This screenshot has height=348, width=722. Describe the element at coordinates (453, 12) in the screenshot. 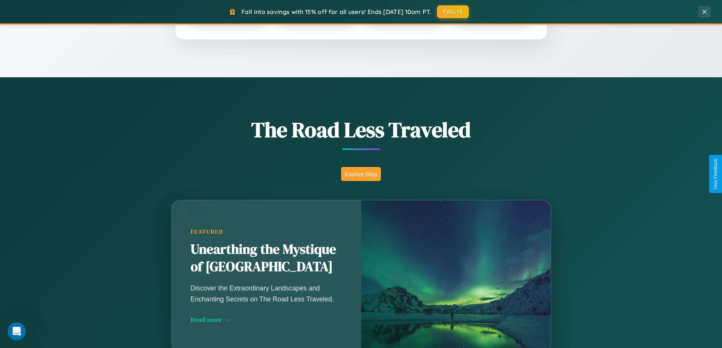

I see `button: FALL15` at that location.